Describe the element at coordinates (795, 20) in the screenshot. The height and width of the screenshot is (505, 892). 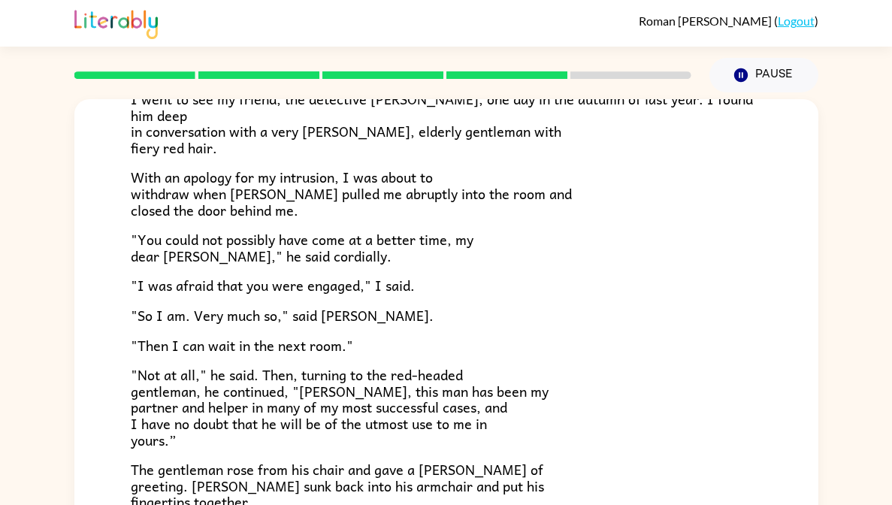
I see `a: Logout` at that location.